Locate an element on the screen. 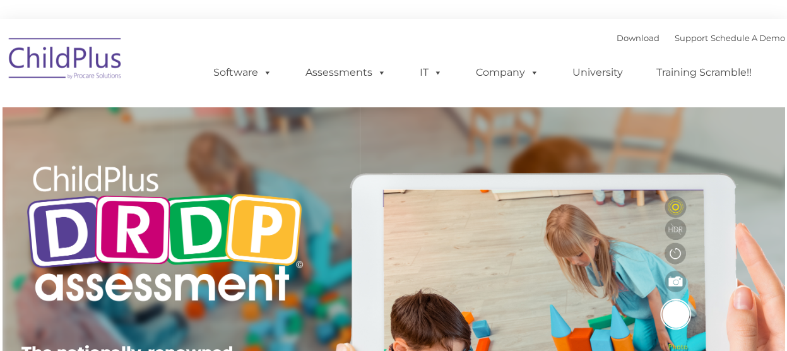  img: Copyright - DRDP Logo Light is located at coordinates (165, 235).